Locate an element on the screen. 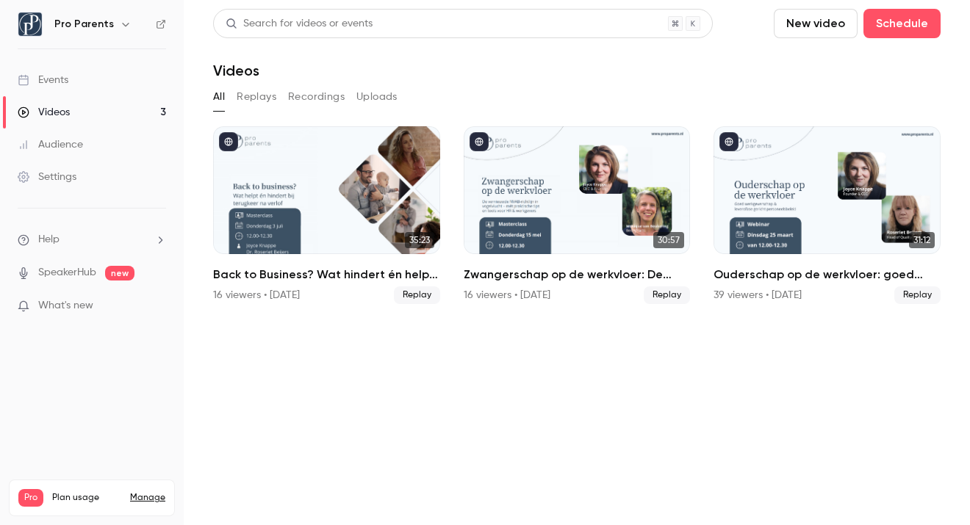  span: Help is located at coordinates (48, 239).